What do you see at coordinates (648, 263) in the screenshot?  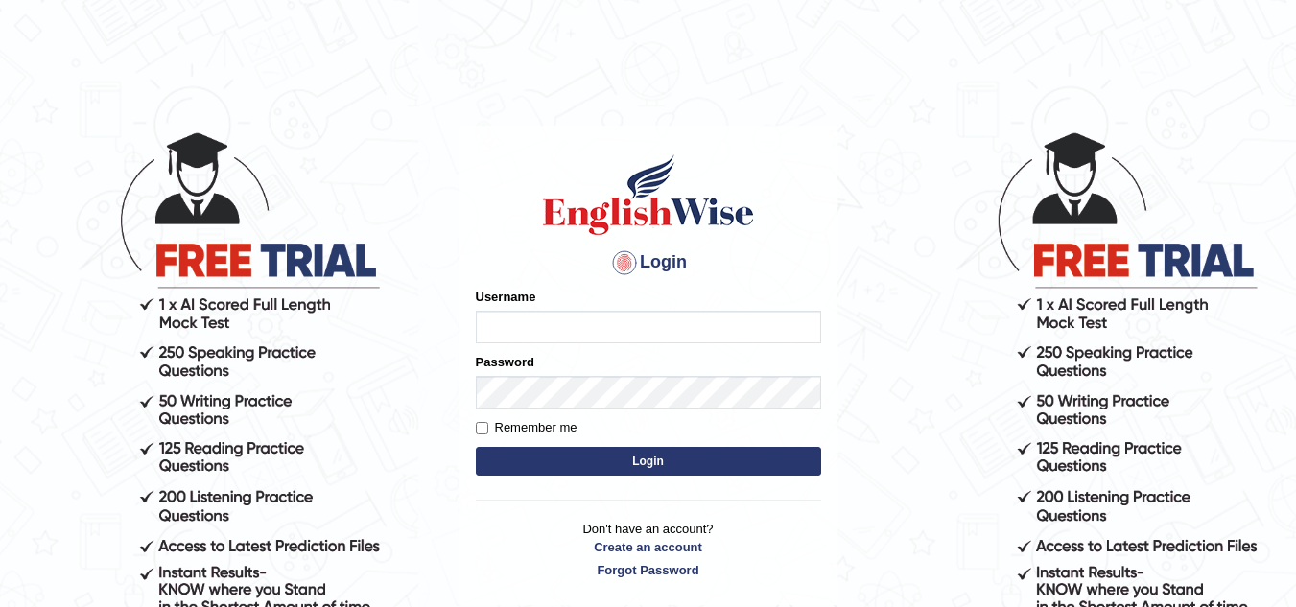 I see `h4: Login` at bounding box center [648, 263].